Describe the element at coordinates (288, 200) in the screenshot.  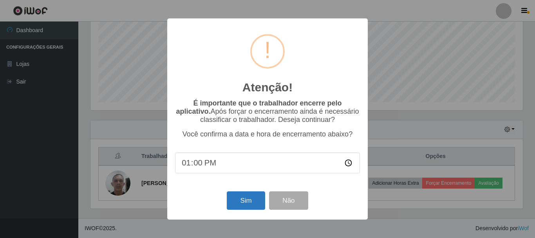
I see `button: Não` at that location.